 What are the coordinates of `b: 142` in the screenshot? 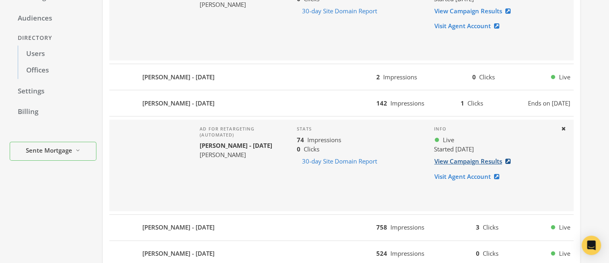 It's located at (381, 103).